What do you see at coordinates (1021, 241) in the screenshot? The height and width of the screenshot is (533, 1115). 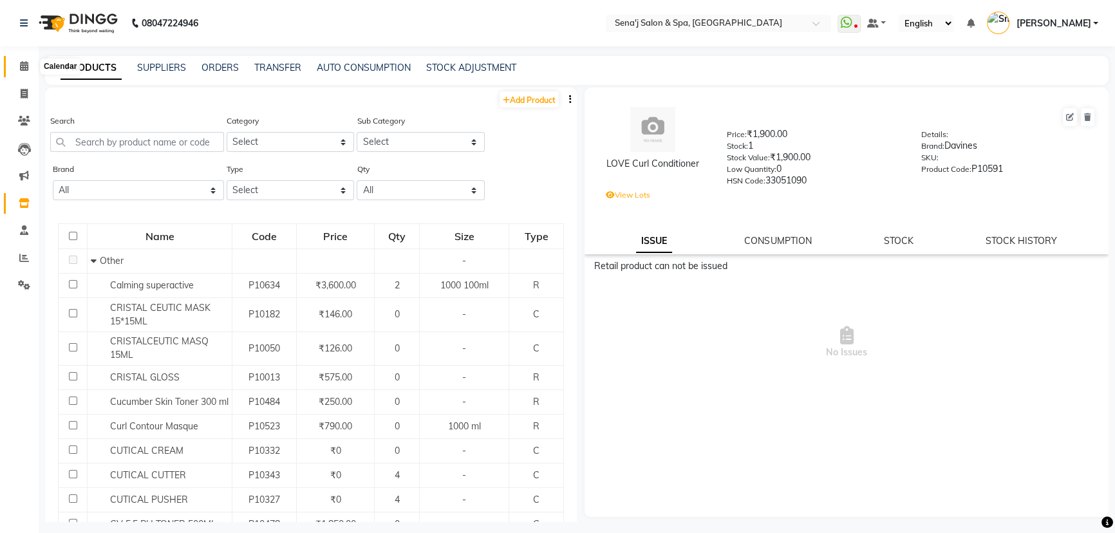 I see `a: STOCK HISTORY` at bounding box center [1021, 241].